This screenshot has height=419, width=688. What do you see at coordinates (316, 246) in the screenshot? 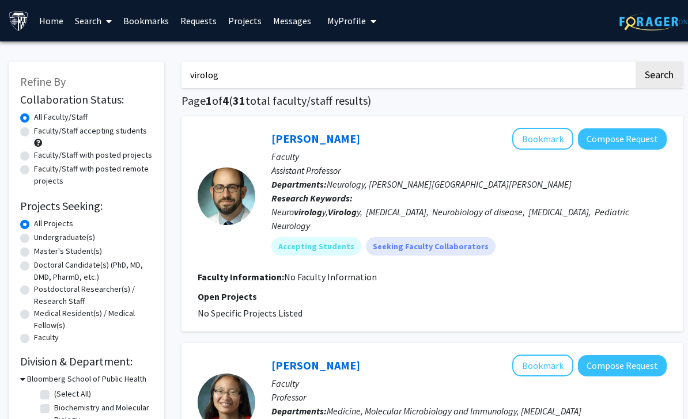
I see `mat-chip: Accepting Students` at bounding box center [316, 246].